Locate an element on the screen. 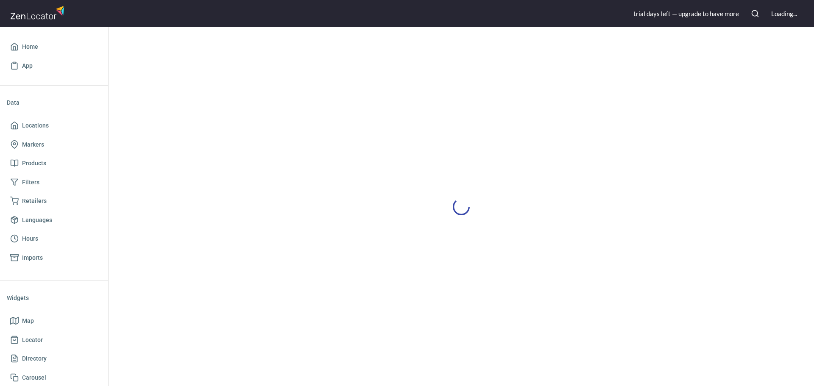 This screenshot has width=814, height=386. span: Locator is located at coordinates (32, 340).